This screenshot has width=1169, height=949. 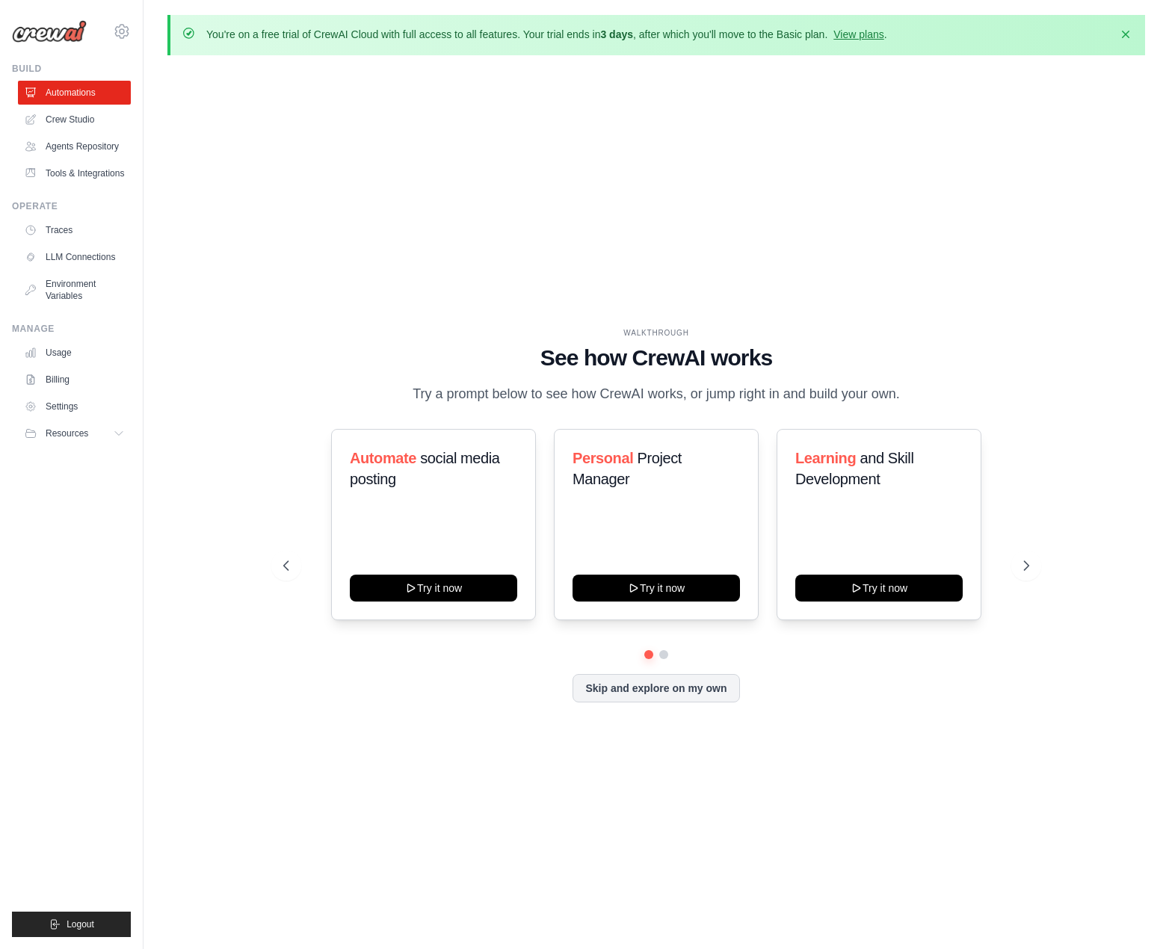 I want to click on p: You're on a free trial of CrewAI Cloud with full access to all features. Your trial ends in , aft..., so click(x=546, y=34).